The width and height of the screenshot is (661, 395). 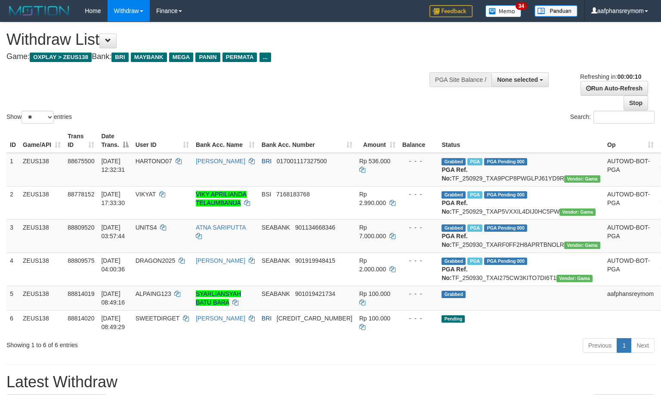 What do you see at coordinates (556, 11) in the screenshot?
I see `img: panduan.png` at bounding box center [556, 11].